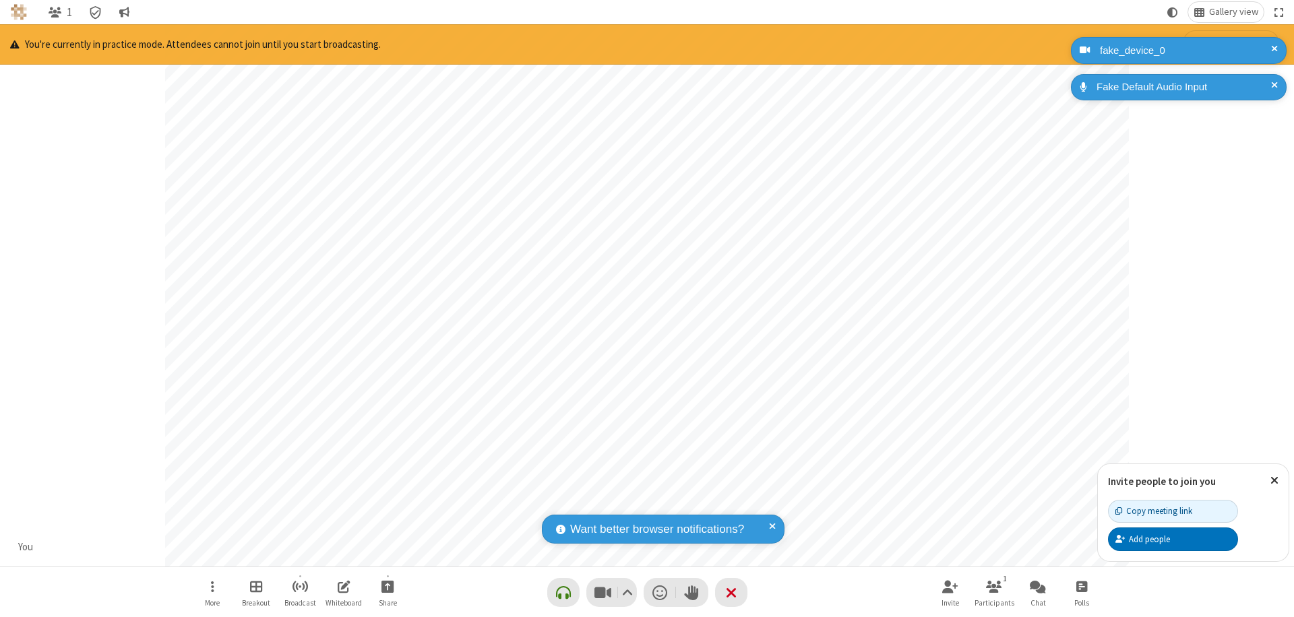  What do you see at coordinates (1038, 592) in the screenshot?
I see `button: Open chat` at bounding box center [1038, 592].